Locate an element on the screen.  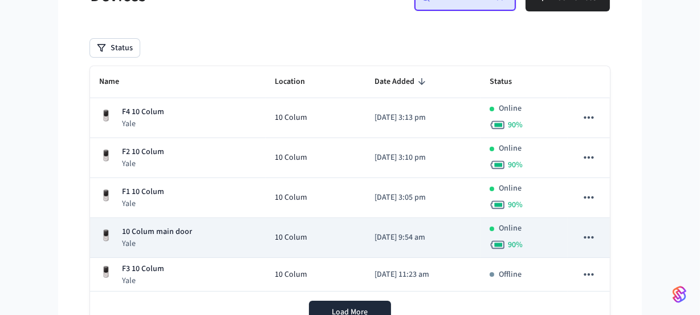
p: F1 10 Colum is located at coordinates (143, 192).